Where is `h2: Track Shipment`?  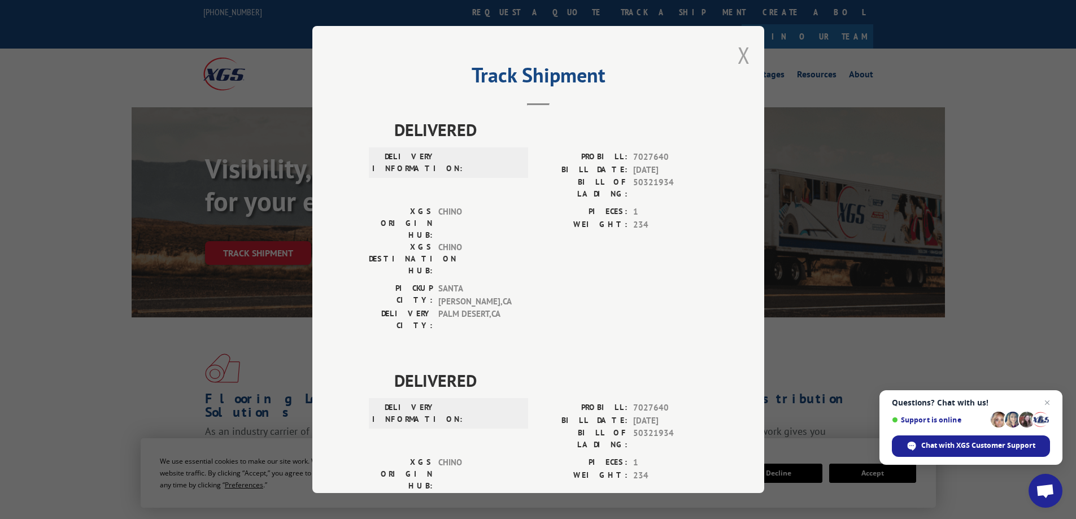
h2: Track Shipment is located at coordinates (538, 78).